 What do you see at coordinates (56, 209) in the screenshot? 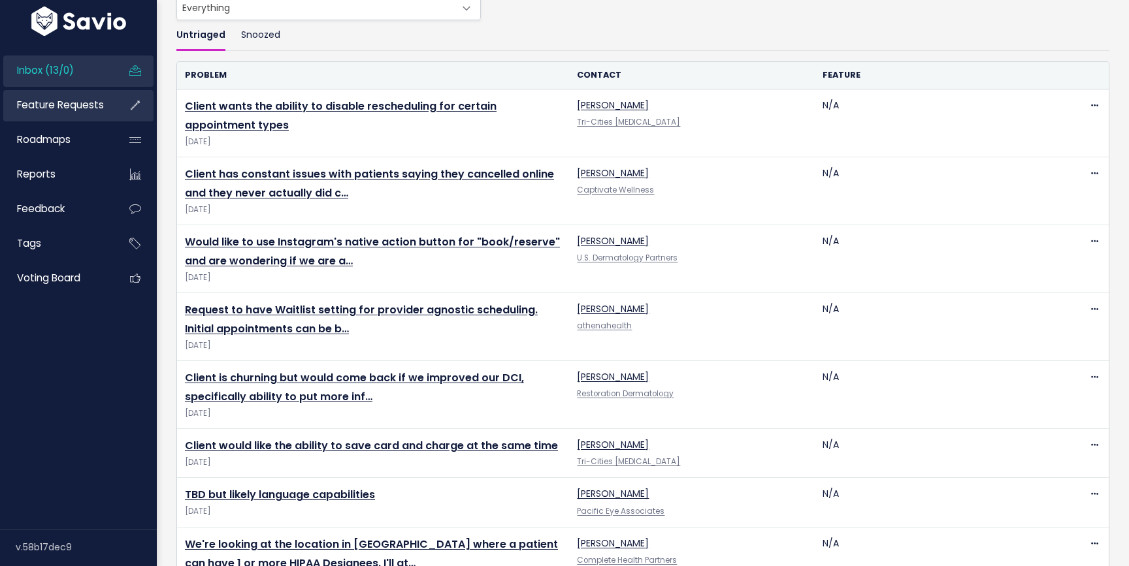
I see `a: Feedback` at bounding box center [56, 209].